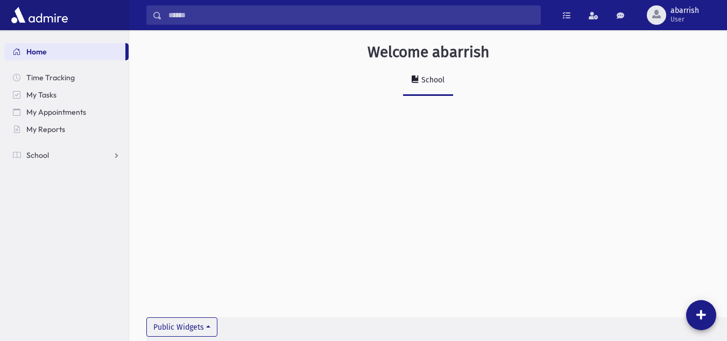  Describe the element at coordinates (428, 52) in the screenshot. I see `h3: Welcome abarrish` at that location.